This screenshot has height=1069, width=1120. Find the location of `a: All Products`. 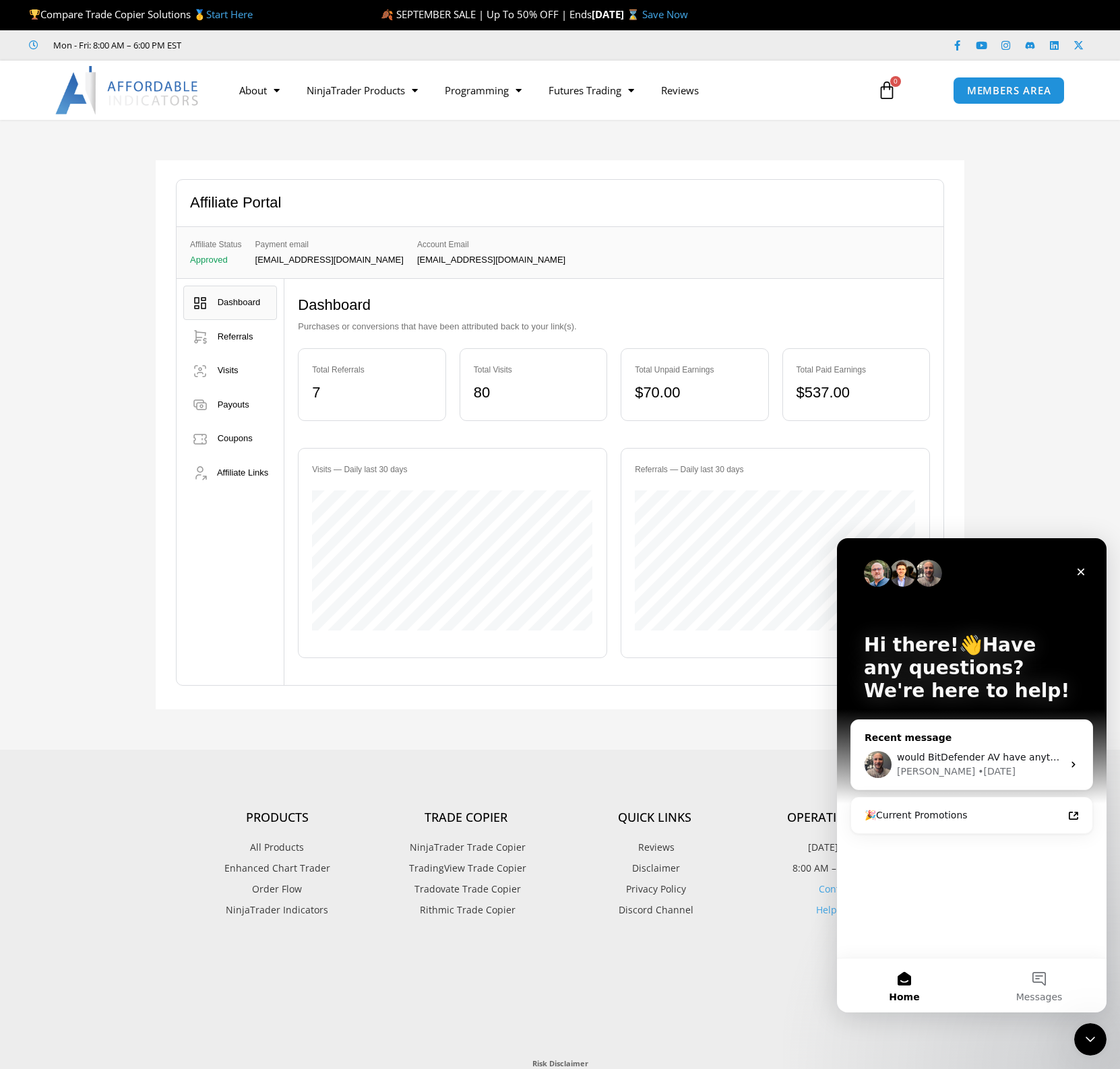

a: All Products is located at coordinates (277, 848).